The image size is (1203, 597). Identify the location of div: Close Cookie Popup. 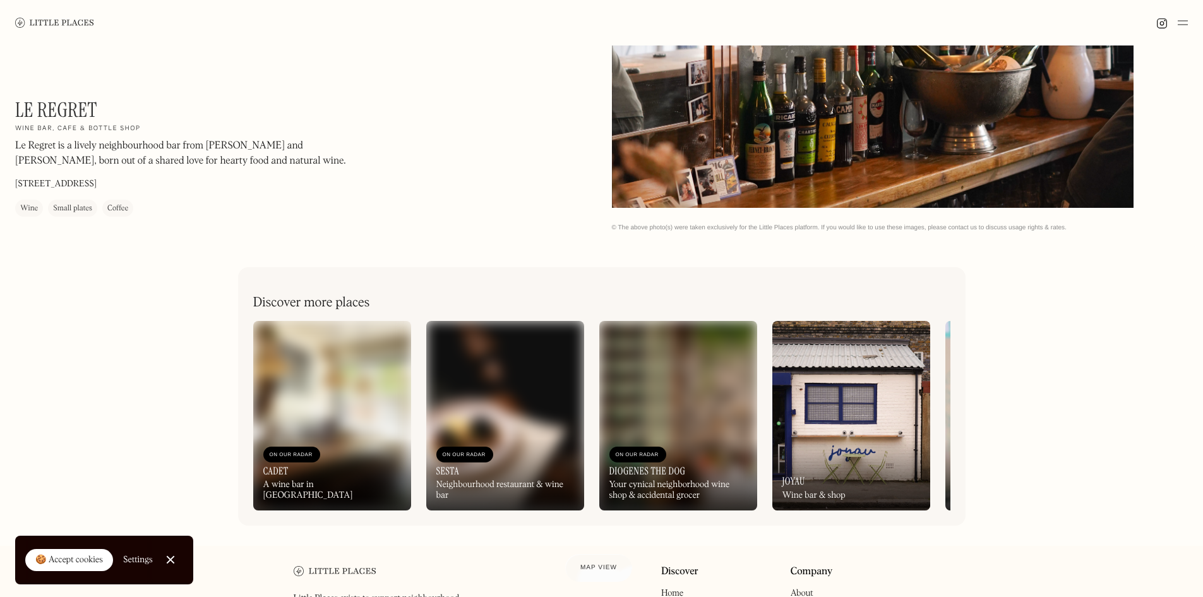
(170, 559).